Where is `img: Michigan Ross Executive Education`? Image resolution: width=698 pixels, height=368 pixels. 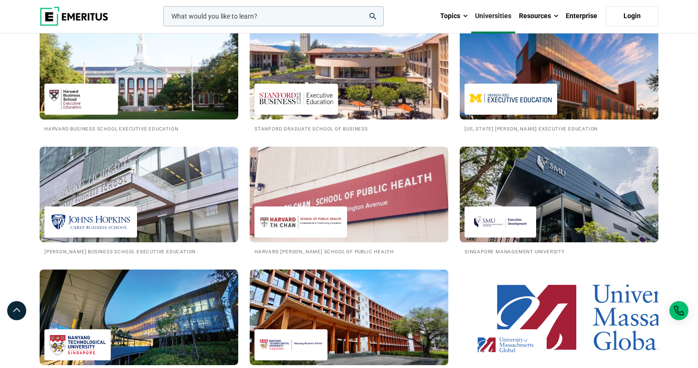
img: Michigan Ross Executive Education is located at coordinates (511, 99).